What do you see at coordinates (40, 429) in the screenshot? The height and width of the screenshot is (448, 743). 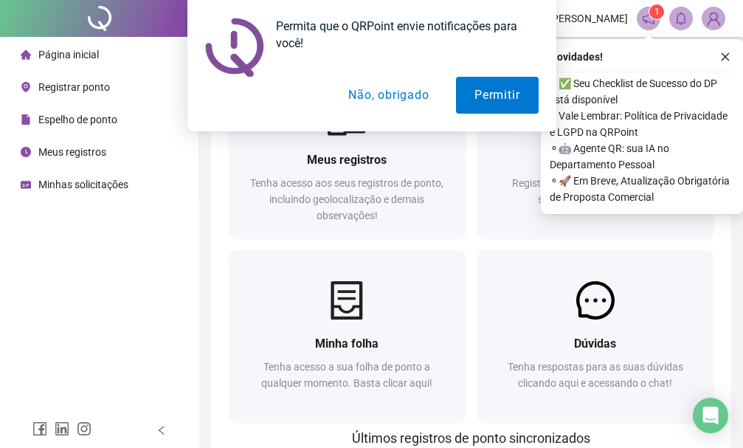 I see `span: facebook` at bounding box center [40, 429].